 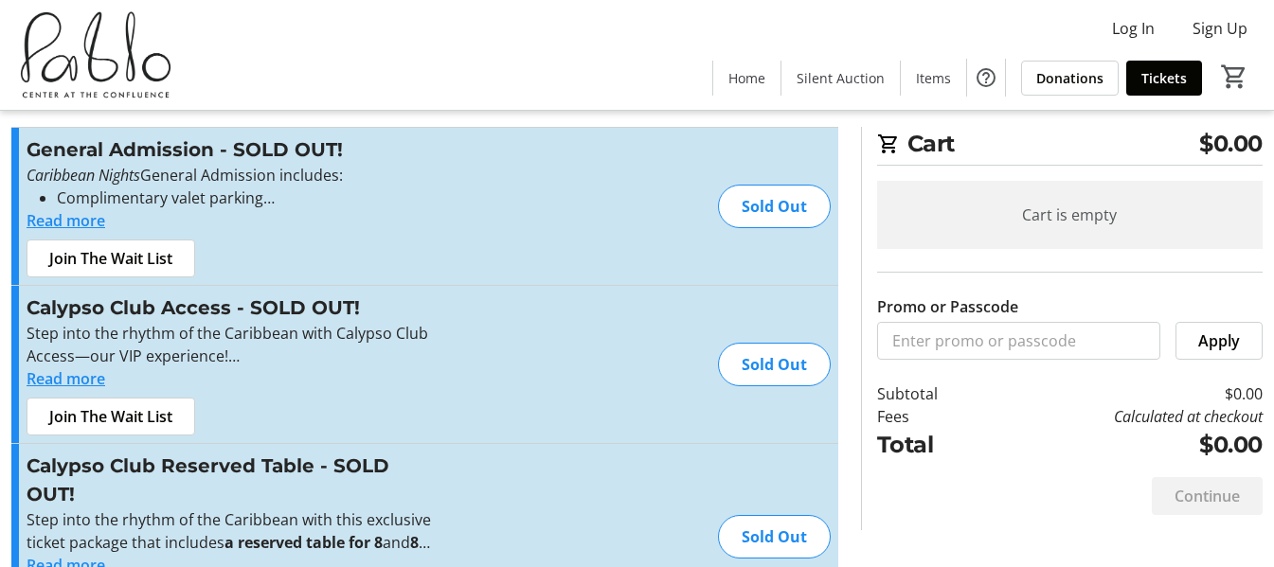 What do you see at coordinates (233, 480) in the screenshot?
I see `h3: Calypso Club Reserved Table - SOLD OUT!` at bounding box center [233, 480].